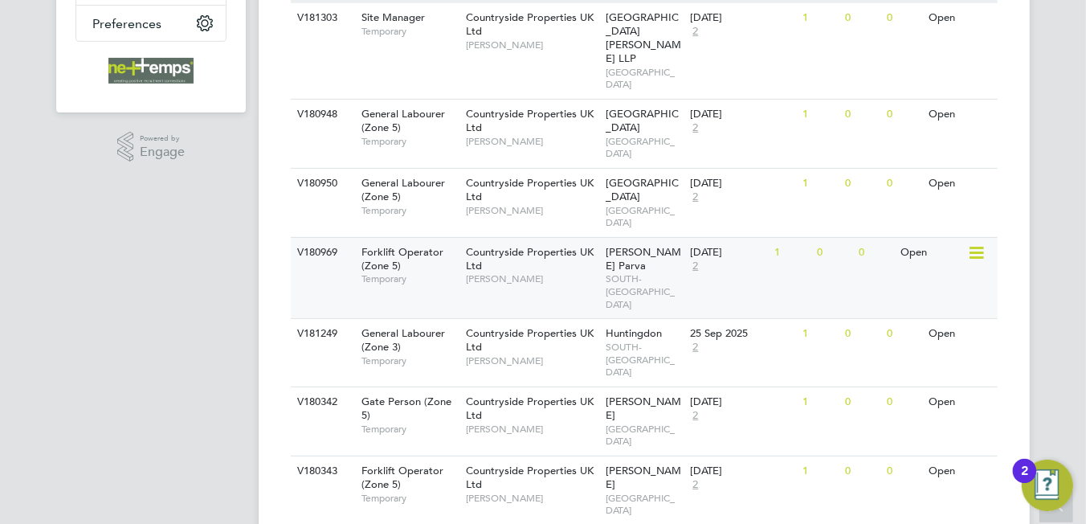 This screenshot has height=524, width=1086. I want to click on div: V180948, so click(321, 114).